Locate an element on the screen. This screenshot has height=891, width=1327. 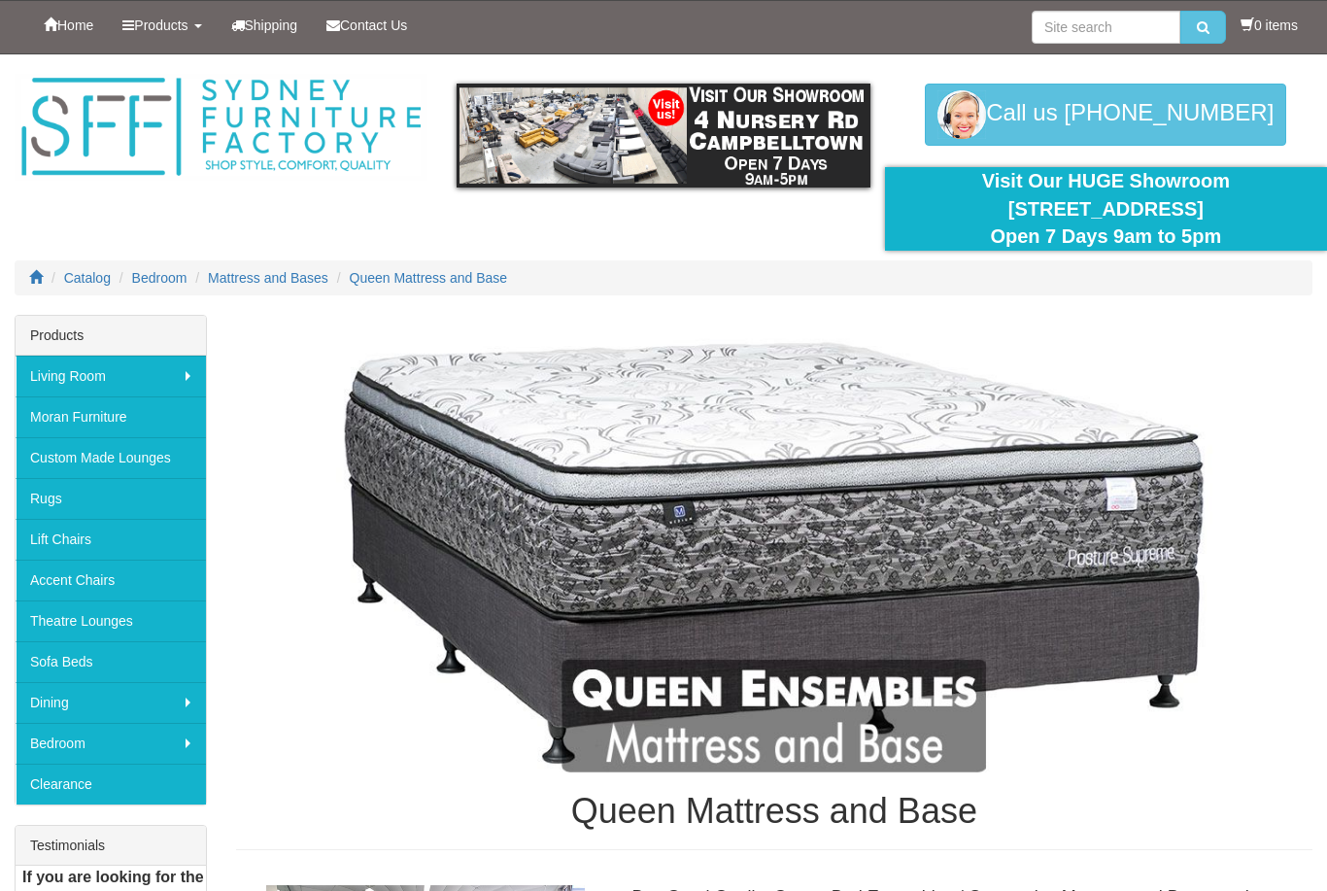
a: Products is located at coordinates (161, 25).